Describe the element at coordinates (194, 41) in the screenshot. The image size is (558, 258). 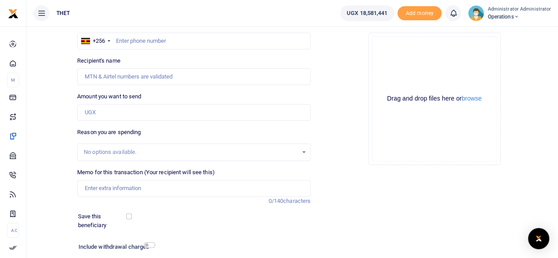
I see `input: Enter phone number` at that location.